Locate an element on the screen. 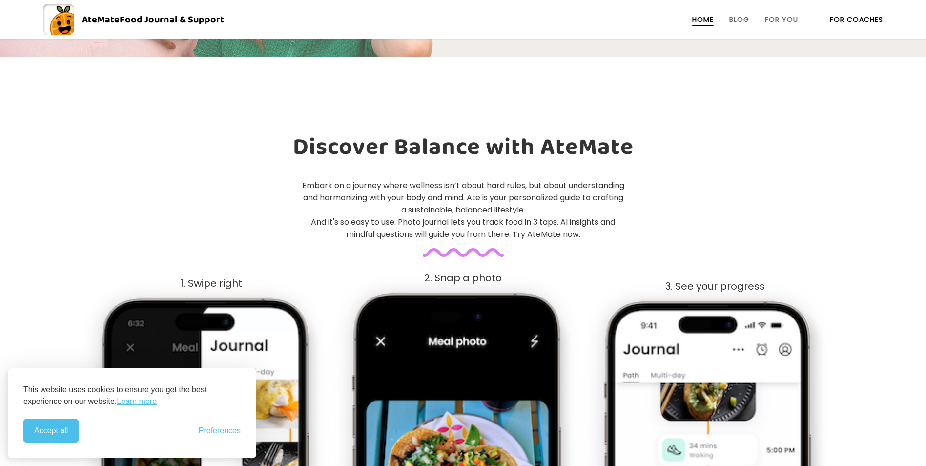  a: AteMateFood Journal & Support is located at coordinates (463, 20).